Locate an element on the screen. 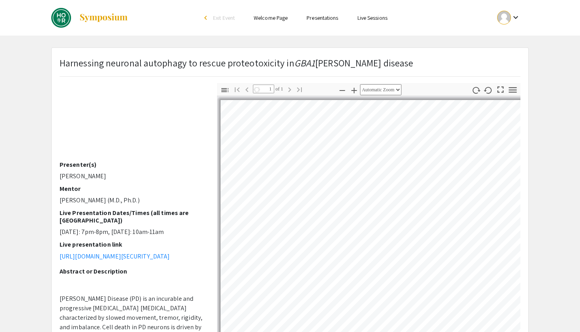 The width and height of the screenshot is (580, 332). select: Zoom is located at coordinates (380, 90).